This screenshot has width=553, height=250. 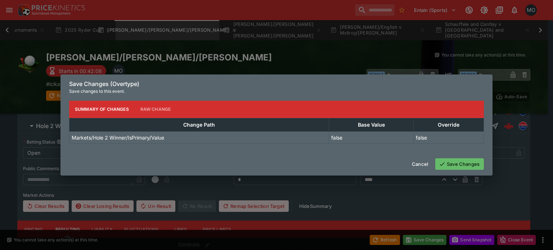 I want to click on p: Save changes to this event., so click(x=277, y=91).